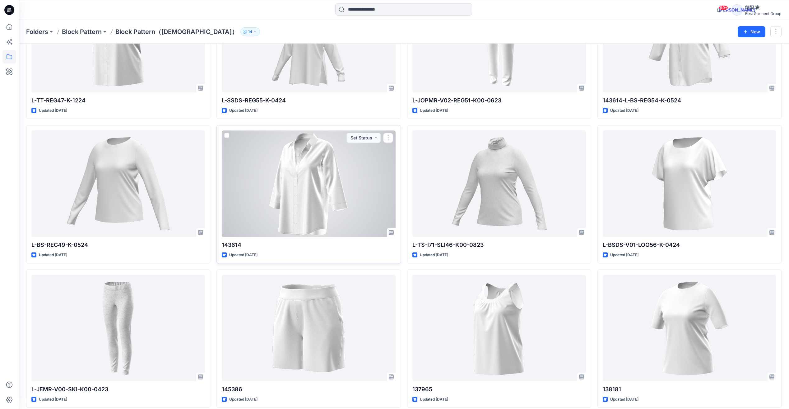 The image size is (789, 409). I want to click on p: L-JOPMR-V02-REG51-K00-0623, so click(499, 100).